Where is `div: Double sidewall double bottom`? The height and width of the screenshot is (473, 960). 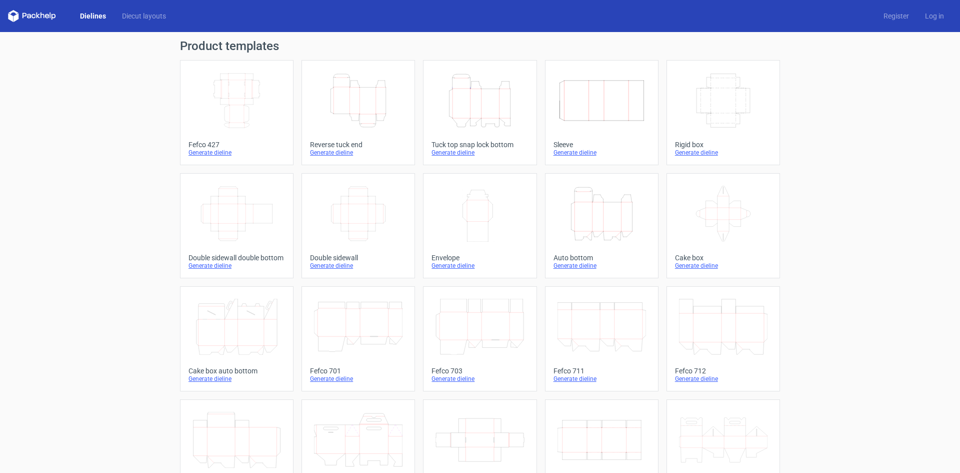
div: Double sidewall double bottom is located at coordinates (237, 258).